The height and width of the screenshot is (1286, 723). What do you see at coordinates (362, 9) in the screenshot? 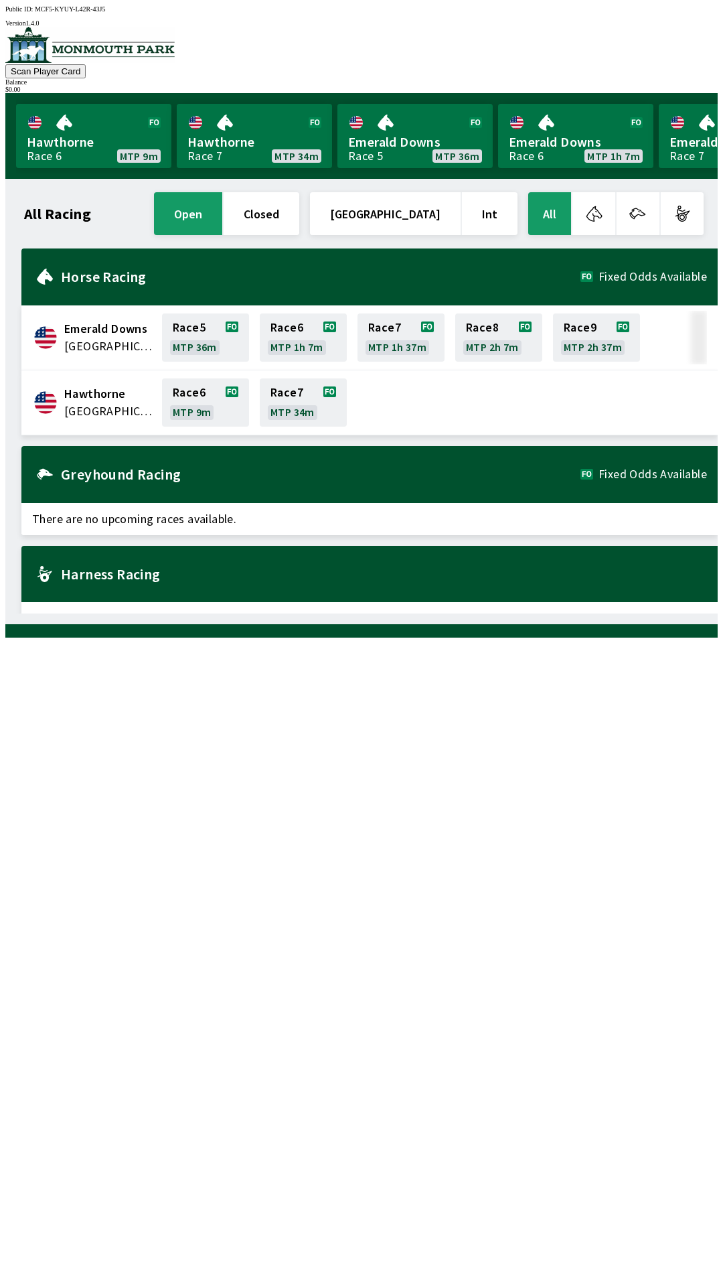
I see `div: Public ID:` at bounding box center [362, 9].